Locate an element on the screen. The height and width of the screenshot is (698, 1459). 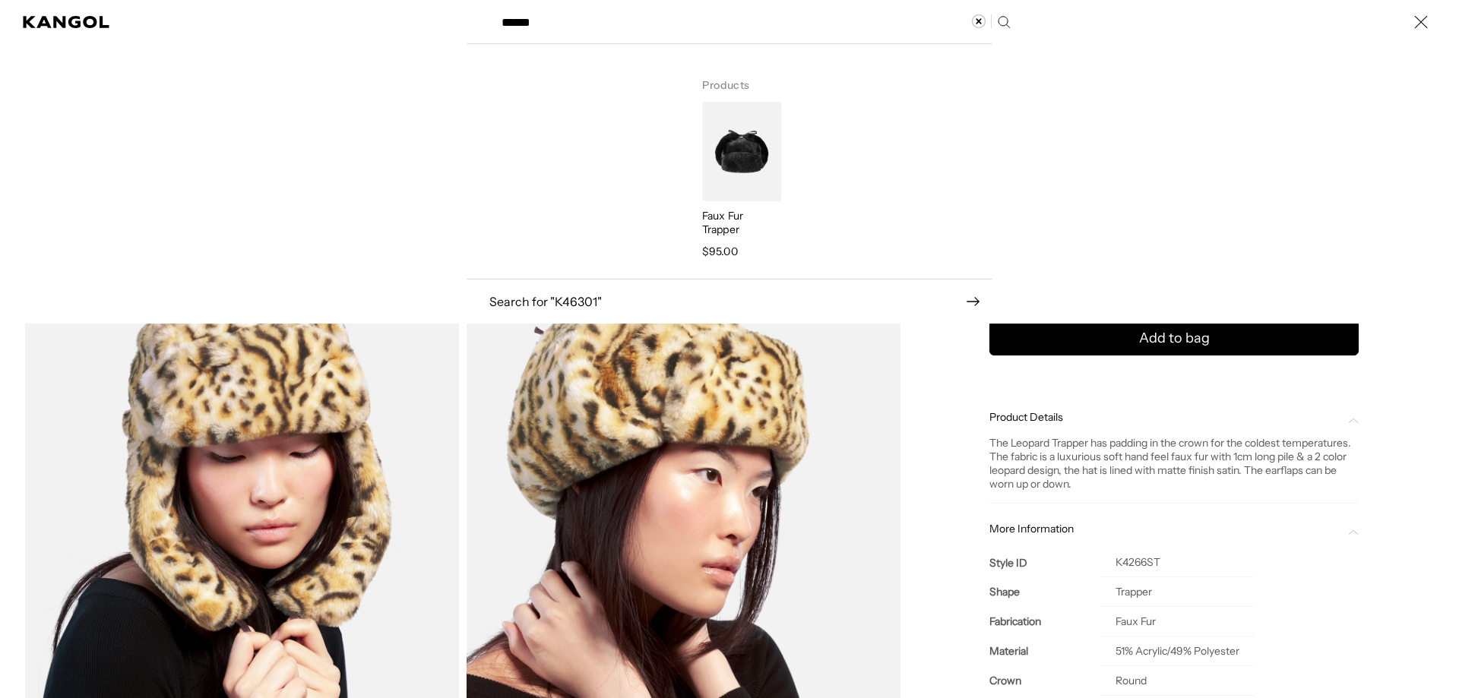
span: Search for " K46301 " is located at coordinates (727, 302).